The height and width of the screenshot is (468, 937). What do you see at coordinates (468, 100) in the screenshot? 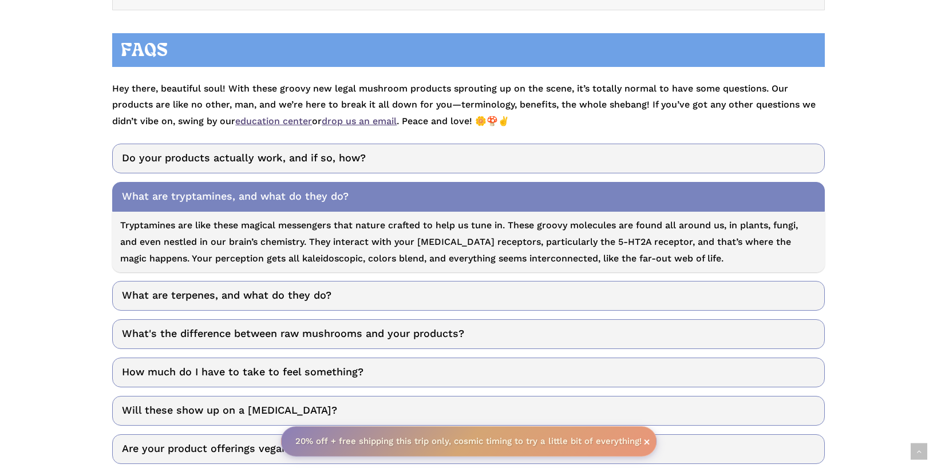
I see `p: Hey there, beautiful soul! With these groovy new legal mushroom products sprouting up on the scen...` at bounding box center [468, 100].